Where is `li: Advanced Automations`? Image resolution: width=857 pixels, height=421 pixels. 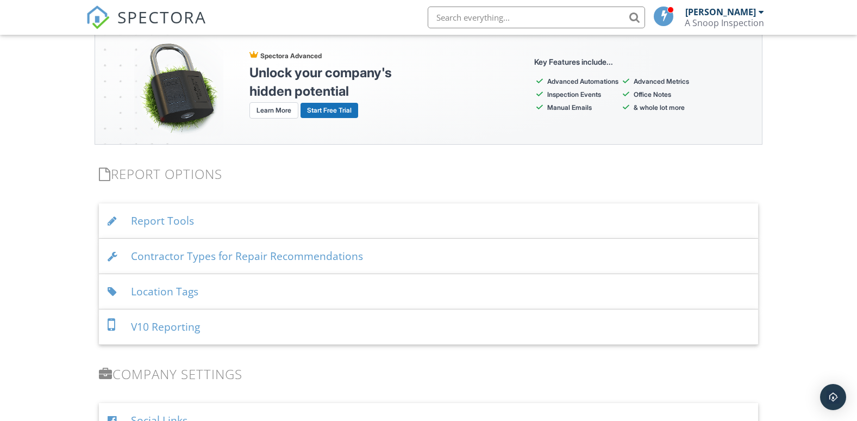
li: Advanced Automations is located at coordinates (583, 82).